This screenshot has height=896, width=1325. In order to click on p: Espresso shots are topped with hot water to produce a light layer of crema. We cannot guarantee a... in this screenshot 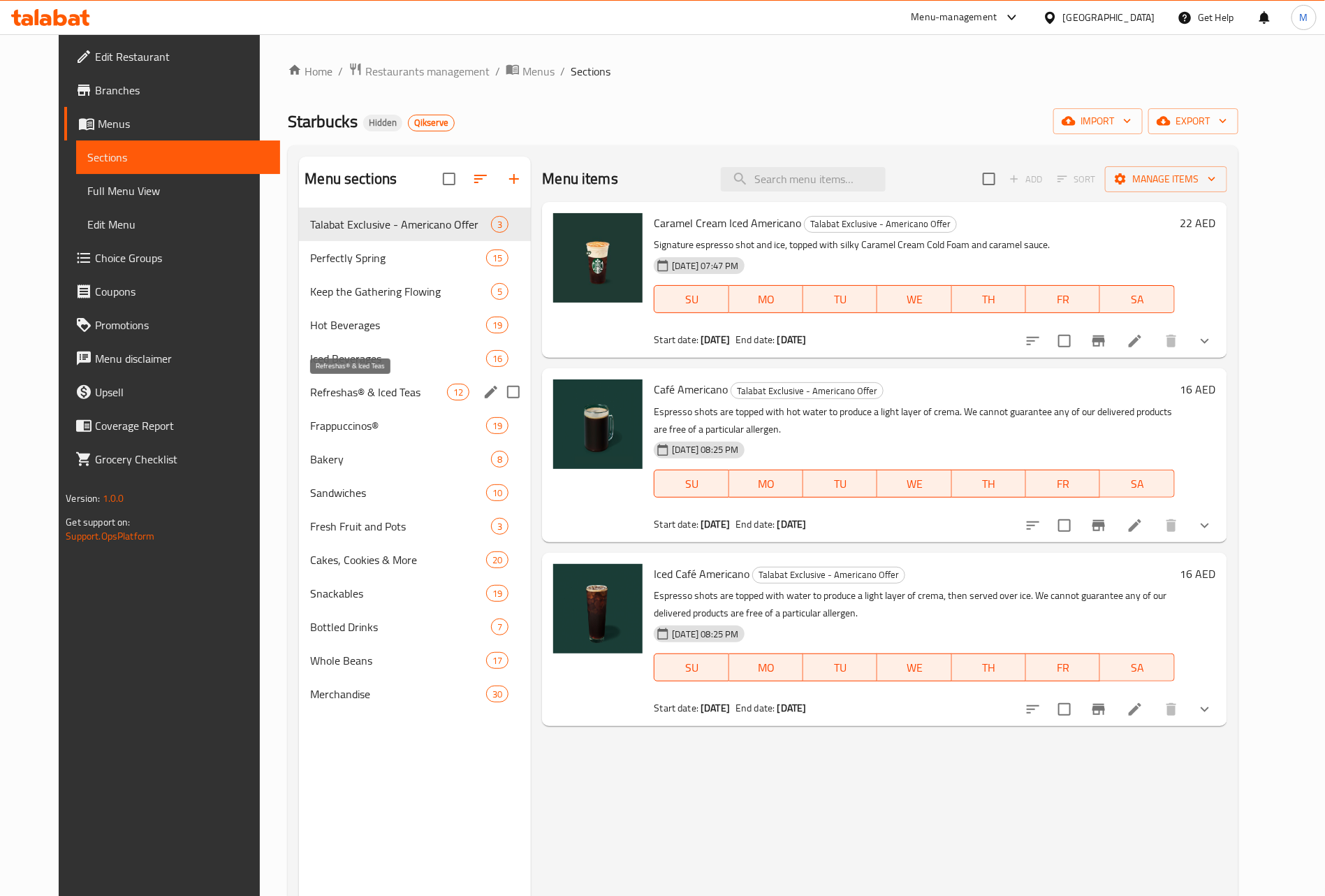, I will do `click(914, 421)`.